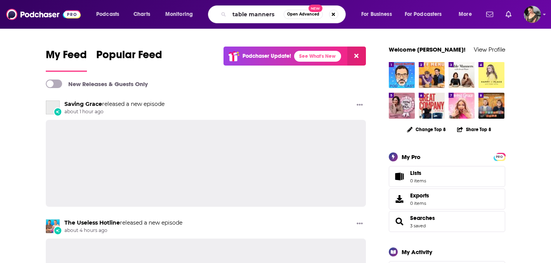  Describe the element at coordinates (423, 14) in the screenshot. I see `span: For Podcasters` at that location.